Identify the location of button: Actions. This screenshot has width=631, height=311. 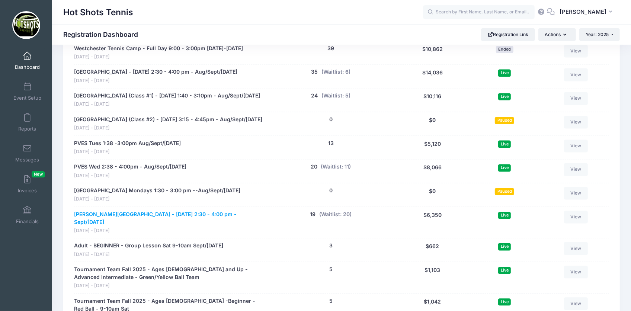
(557, 35).